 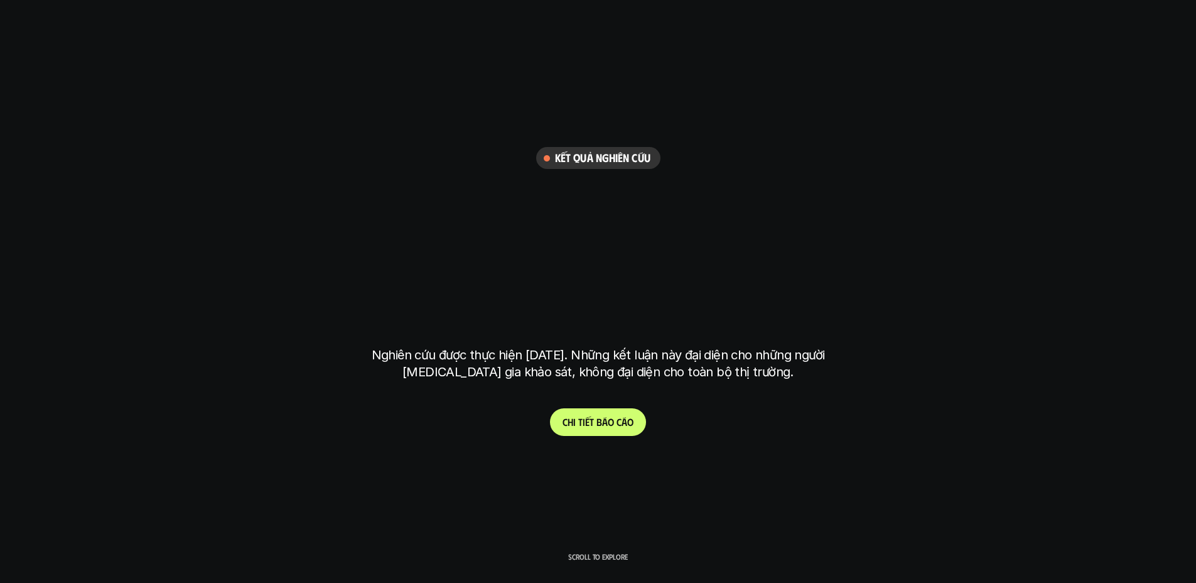 I want to click on span: ế, so click(x=587, y=421).